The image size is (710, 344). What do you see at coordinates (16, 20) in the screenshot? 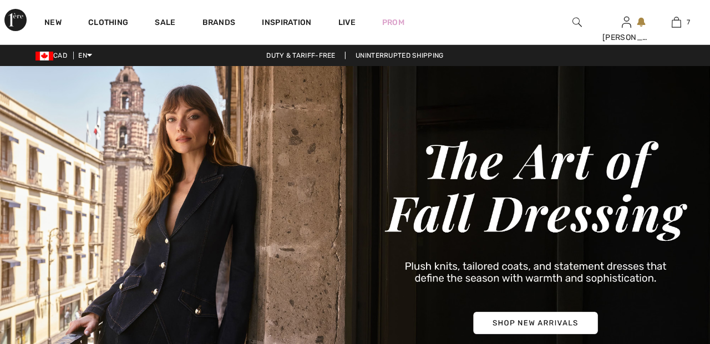
I see `img: 1ère Avenue` at bounding box center [16, 20].